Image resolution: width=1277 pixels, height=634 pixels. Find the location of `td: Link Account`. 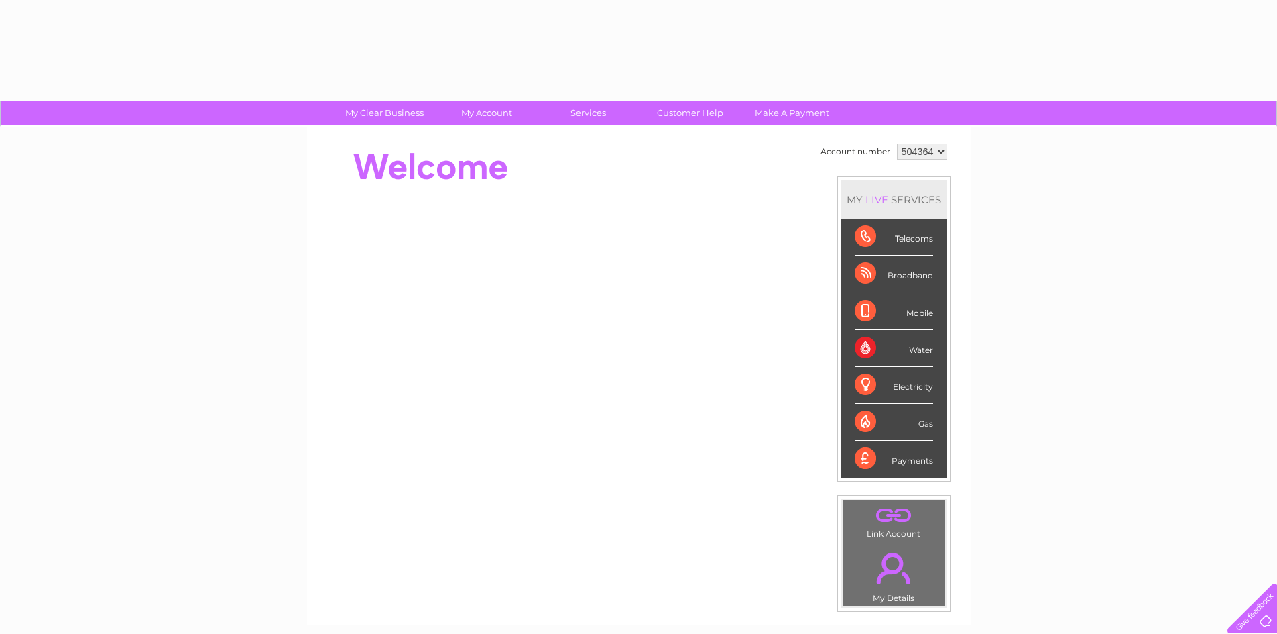

td: Link Account is located at coordinates (894, 520).